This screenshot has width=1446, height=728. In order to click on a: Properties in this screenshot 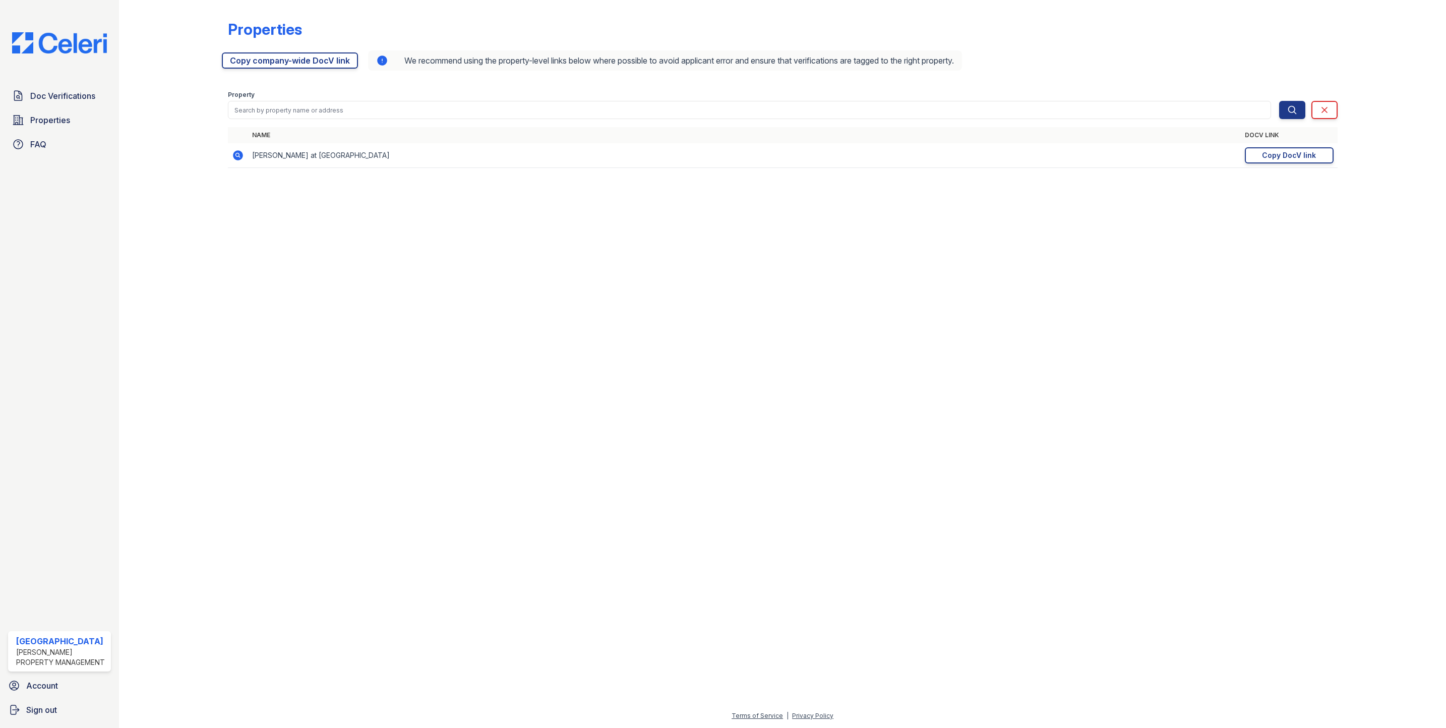, I will do `click(59, 120)`.